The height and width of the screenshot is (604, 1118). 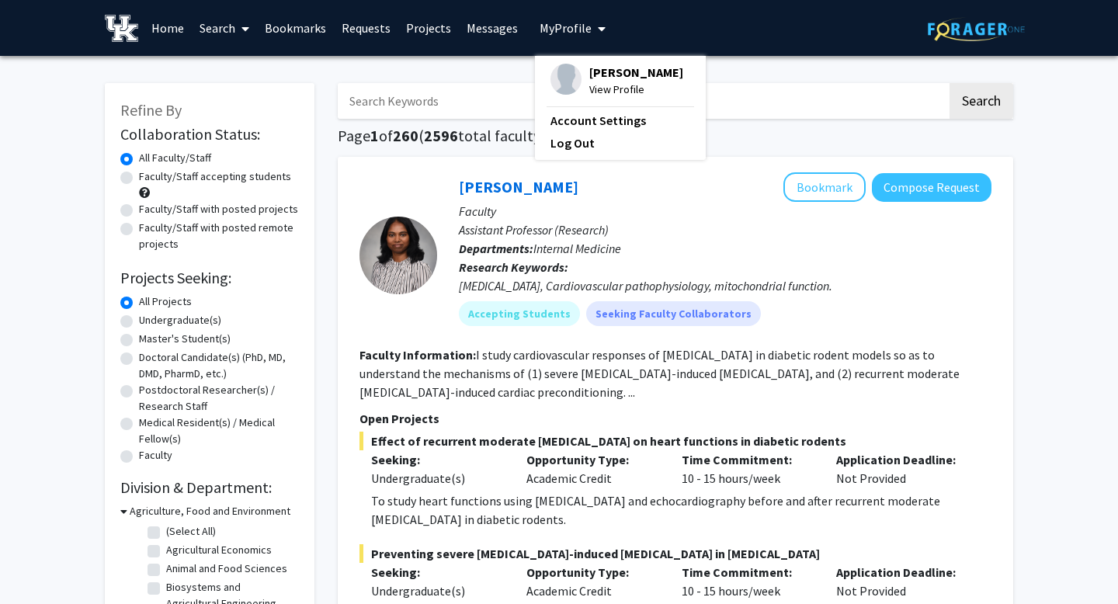 I want to click on mat-chip: Seeking Faculty Collaborators, so click(x=673, y=314).